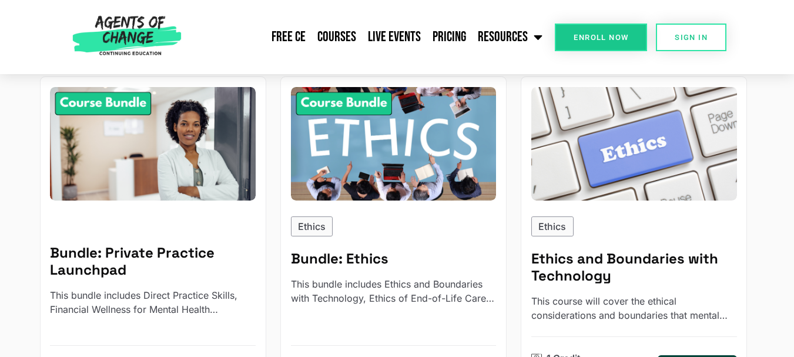  I want to click on div: Ethics - 8 Credit CE Bundle, so click(394, 143).